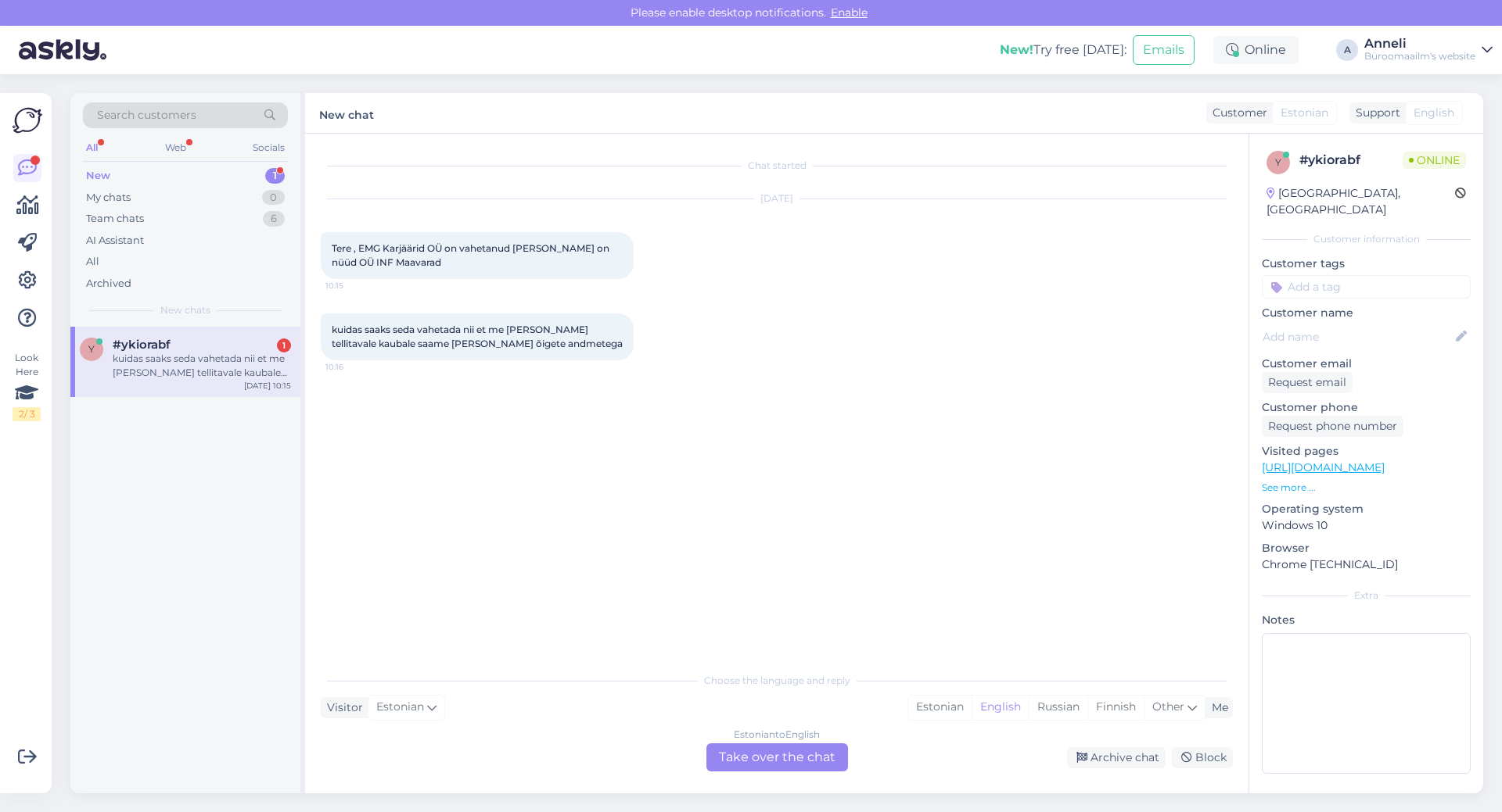 The width and height of the screenshot is (1502, 812). Describe the element at coordinates (1366, 364) in the screenshot. I see `p: Customer email` at that location.